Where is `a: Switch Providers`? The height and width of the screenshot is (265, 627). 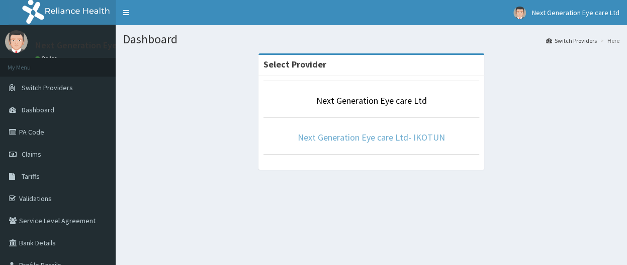
a: Switch Providers is located at coordinates (571, 40).